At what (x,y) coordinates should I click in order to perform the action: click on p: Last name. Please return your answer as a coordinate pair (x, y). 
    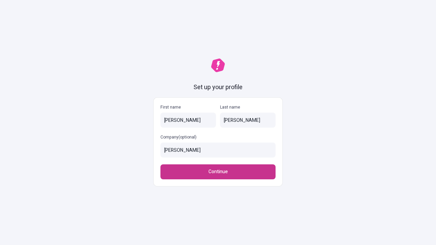
    Looking at the image, I should click on (247, 107).